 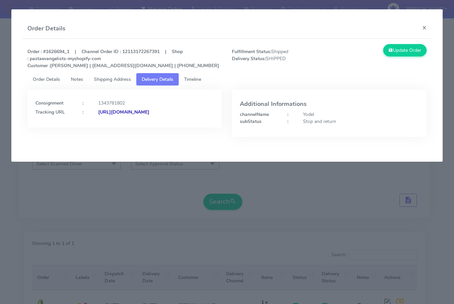 What do you see at coordinates (123, 58) in the screenshot?
I see `strong: Order : #1626694_1 | Channel Order ID : 12113172267391 | Shop : pastaevangelists-myshopify-com [P...` at bounding box center [123, 58].